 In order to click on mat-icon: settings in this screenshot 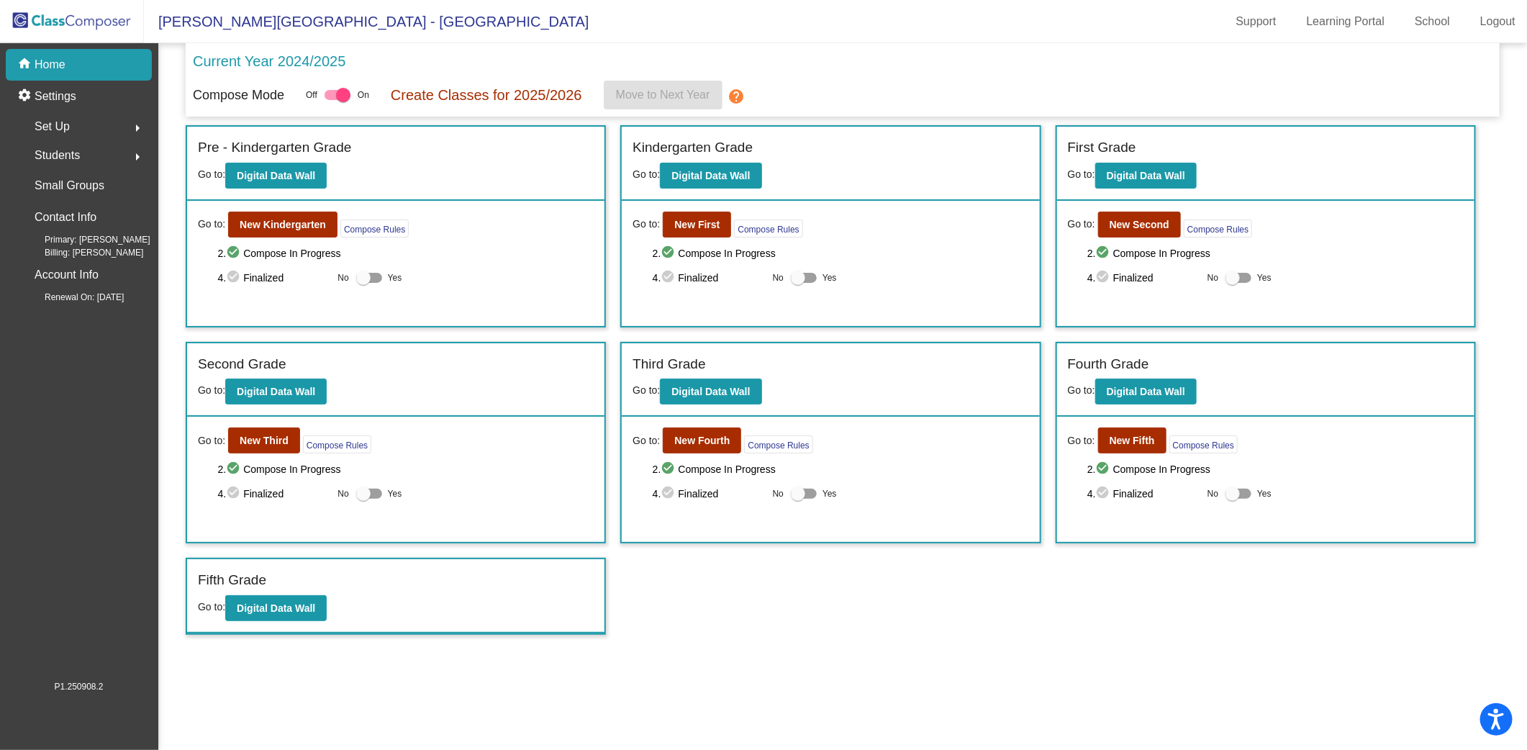, I will do `click(26, 96)`.